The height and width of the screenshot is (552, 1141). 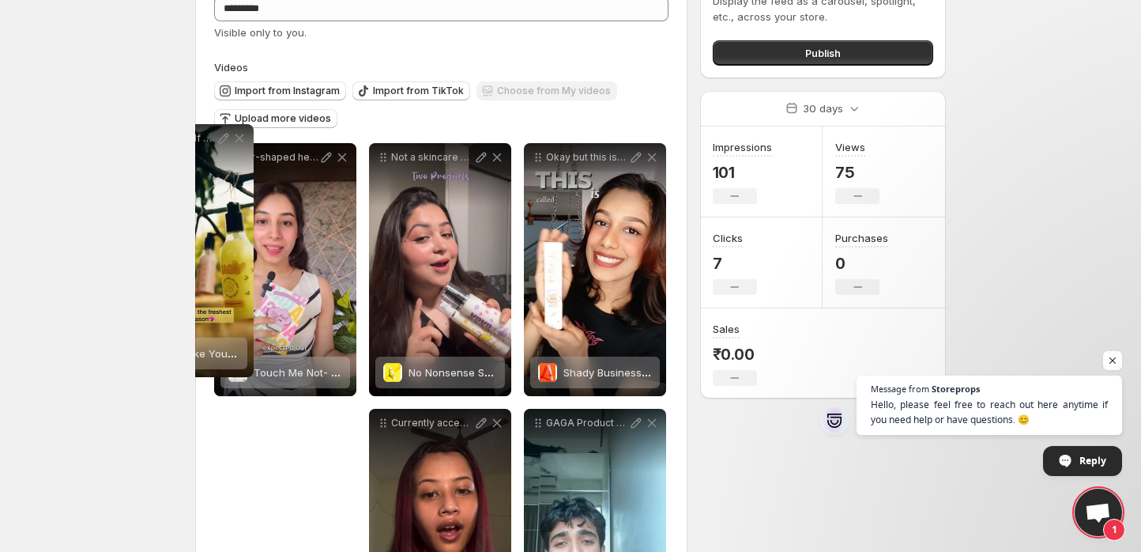 I want to click on span: No Nonsense SPF 50 PA+++, so click(x=479, y=372).